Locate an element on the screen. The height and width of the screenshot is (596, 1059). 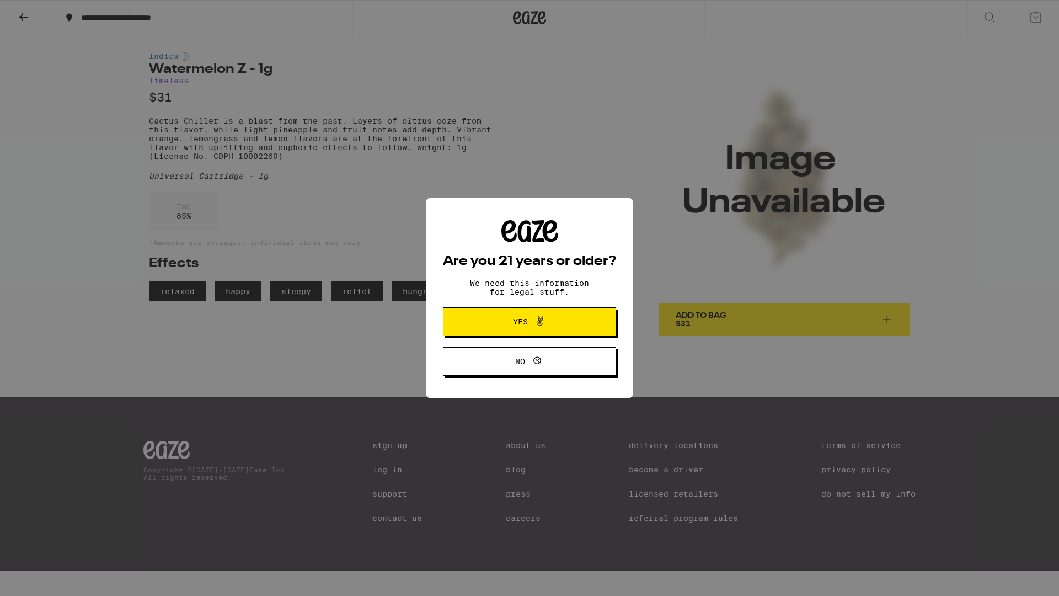
p: We need this information for legal stuff. is located at coordinates (530, 287).